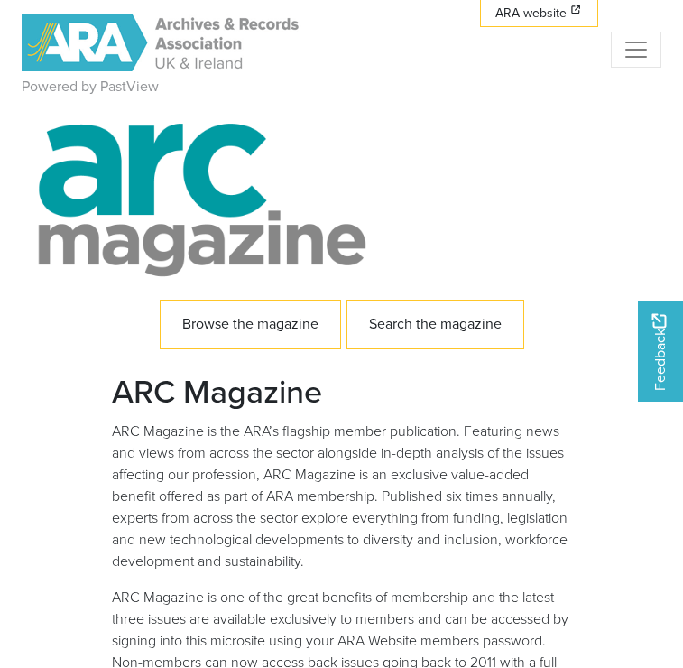 The height and width of the screenshot is (668, 683). Describe the element at coordinates (660, 352) in the screenshot. I see `span: Feedback` at that location.